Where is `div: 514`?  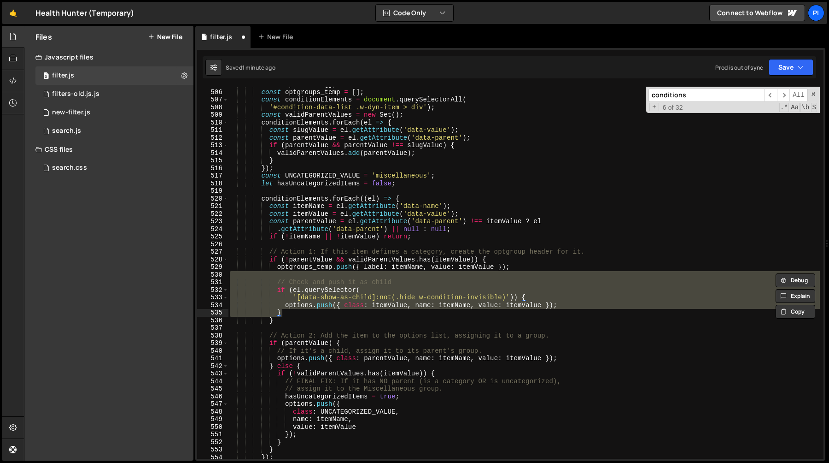 div: 514 is located at coordinates (213, 153).